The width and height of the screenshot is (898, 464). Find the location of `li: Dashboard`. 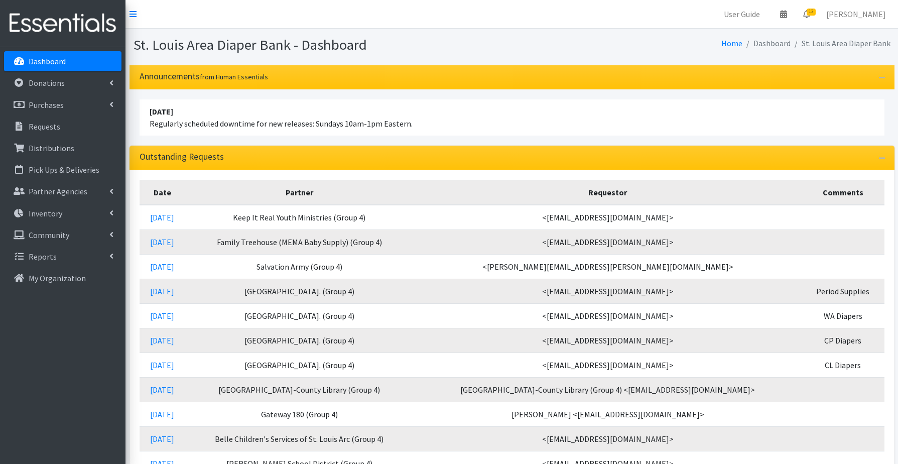

li: Dashboard is located at coordinates (767, 43).